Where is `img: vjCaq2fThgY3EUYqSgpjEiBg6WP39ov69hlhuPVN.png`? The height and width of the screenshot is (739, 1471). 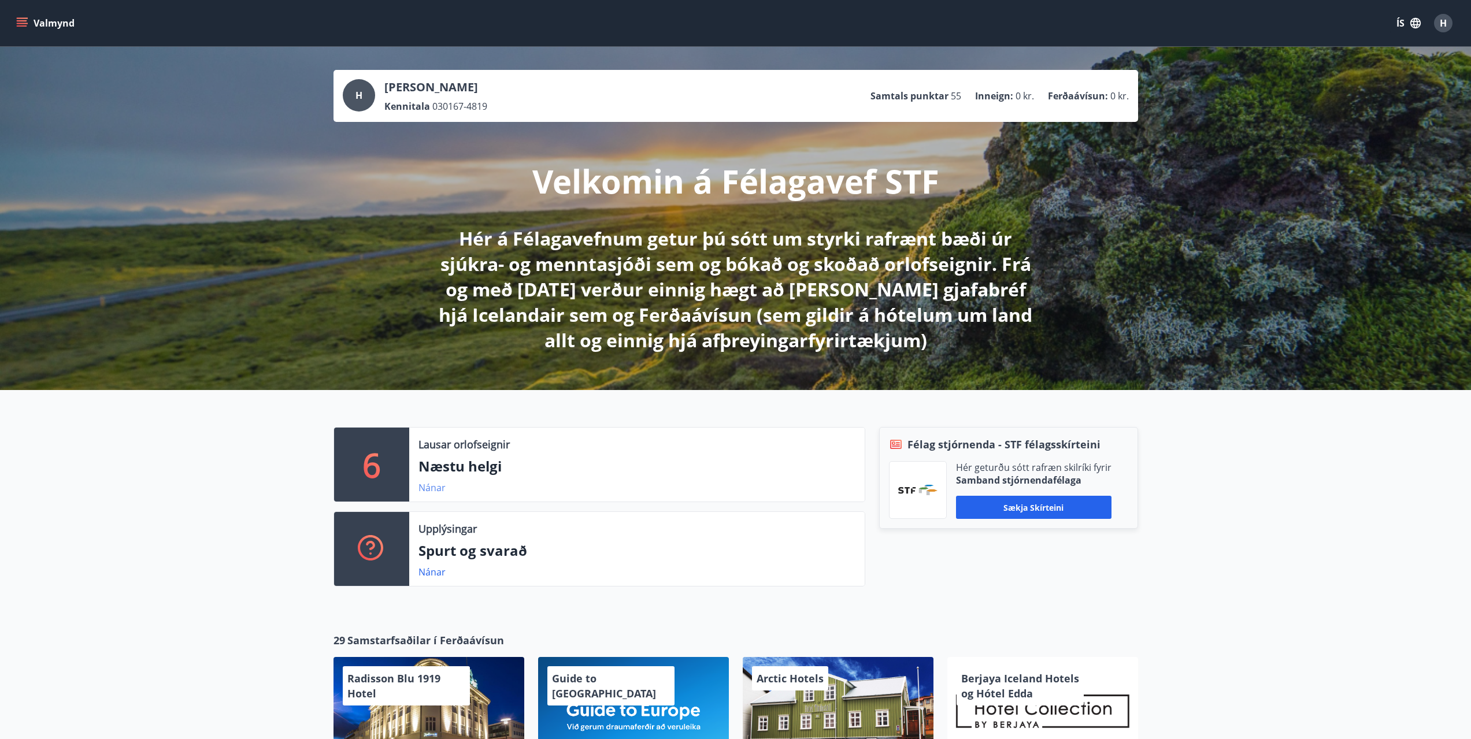 img: vjCaq2fThgY3EUYqSgpjEiBg6WP39ov69hlhuPVN.png is located at coordinates (918, 490).